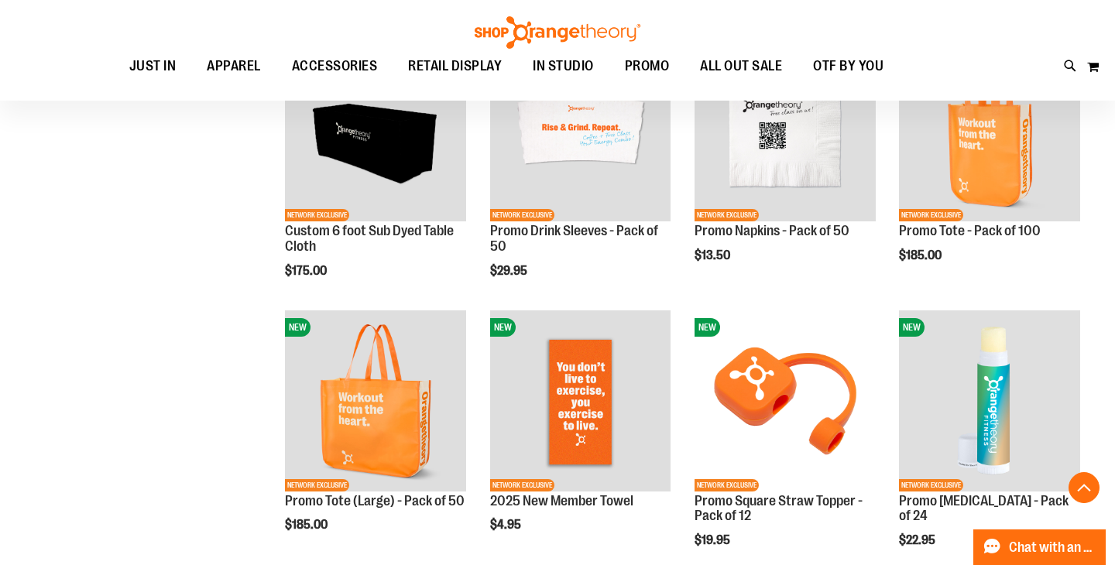 This screenshot has height=565, width=1115. What do you see at coordinates (785, 132) in the screenshot?
I see `a: Promo Napkins - Pack of 50NEWNETWORK EXCLUSIVE` at bounding box center [785, 132].